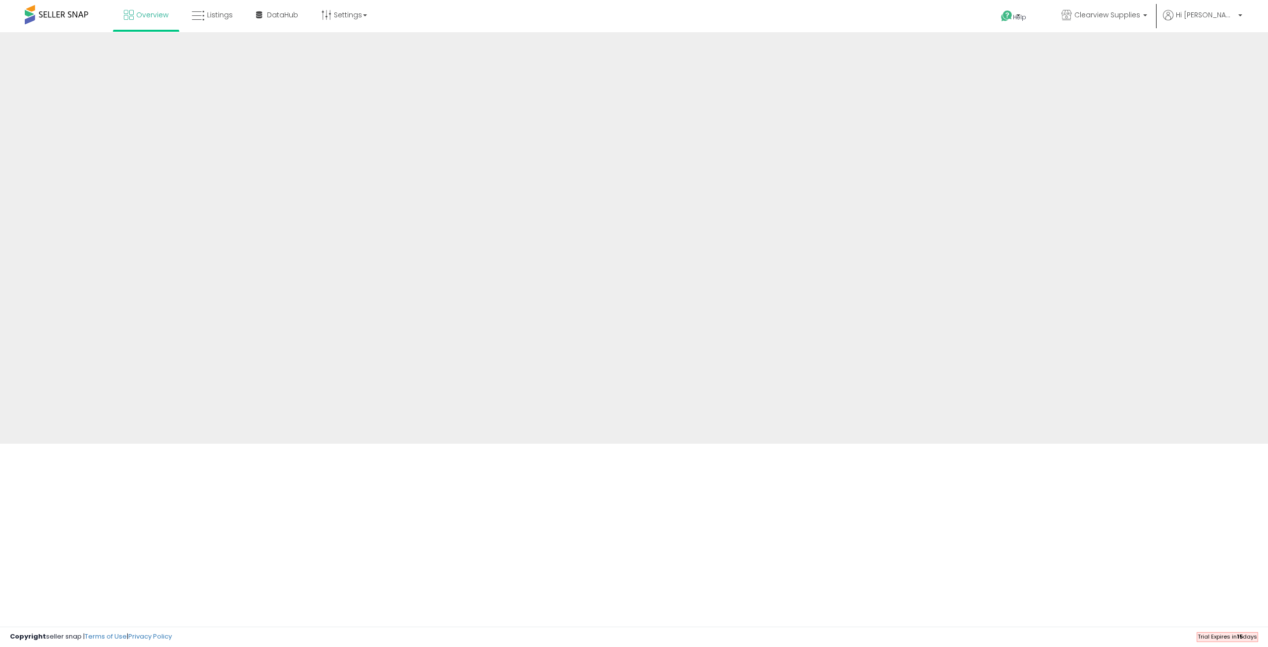 This screenshot has width=1268, height=647. What do you see at coordinates (1020, 17) in the screenshot?
I see `a: Help` at bounding box center [1020, 17].